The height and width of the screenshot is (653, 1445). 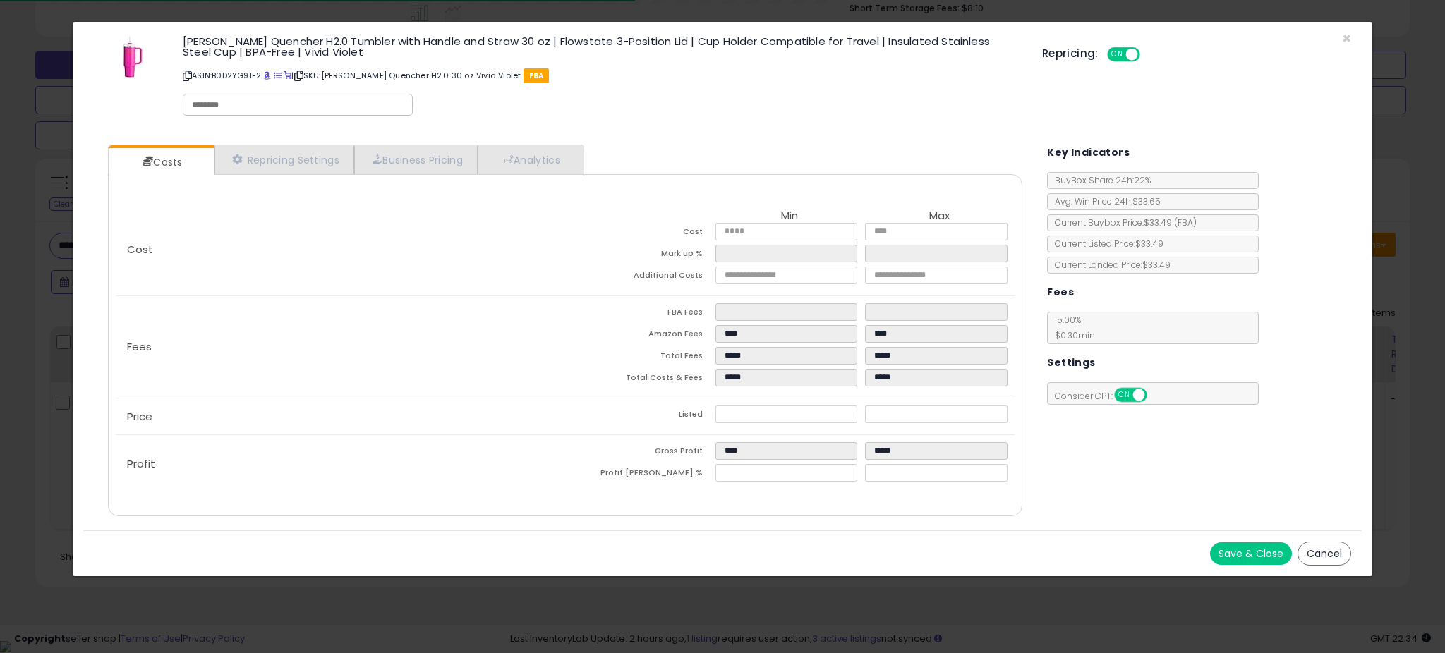 What do you see at coordinates (1088, 152) in the screenshot?
I see `h5: Key Indicators` at bounding box center [1088, 152].